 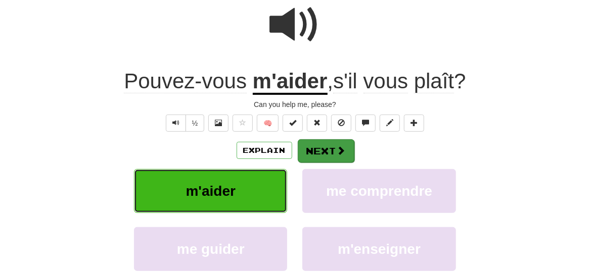 What do you see at coordinates (379, 191) in the screenshot?
I see `span: me comprendre` at bounding box center [379, 191].